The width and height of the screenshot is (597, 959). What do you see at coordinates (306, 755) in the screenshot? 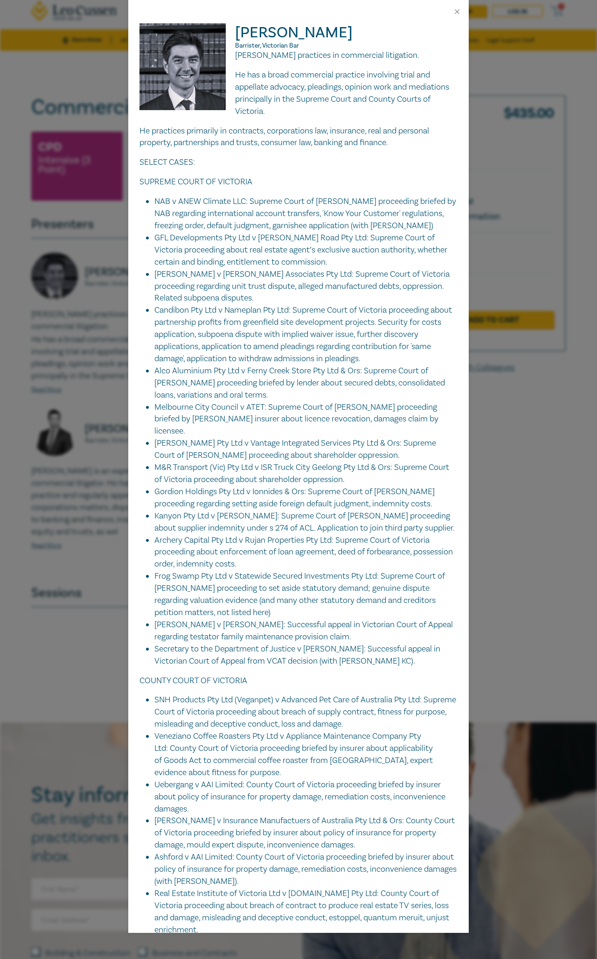
I see `li: Veneziano Coffee Roasters Pty Ltd v Appliance Maintenance Company Pty Ltd: County Court of Victor...` at bounding box center [306, 755].